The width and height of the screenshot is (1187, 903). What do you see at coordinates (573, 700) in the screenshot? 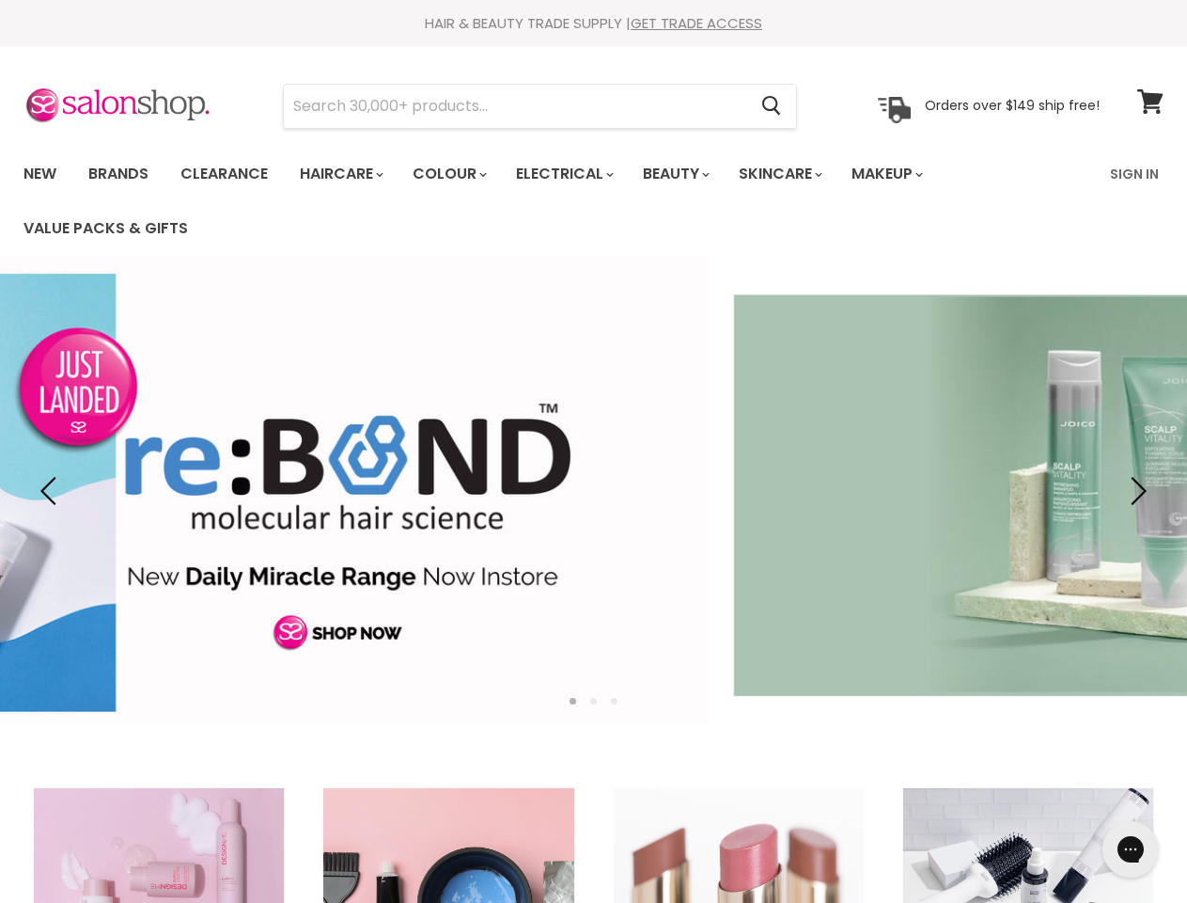
I see `li: Page dot 1` at bounding box center [573, 700].